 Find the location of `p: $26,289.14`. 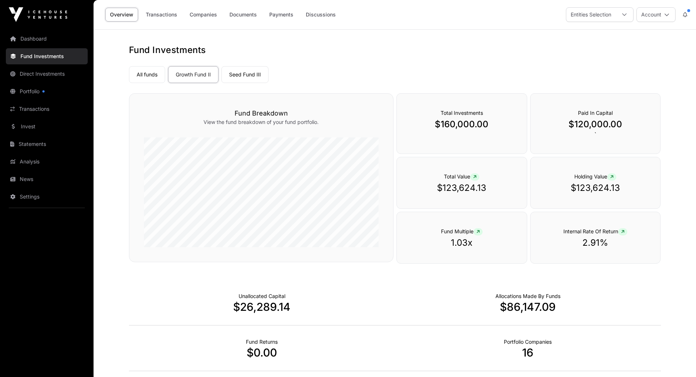

p: $26,289.14 is located at coordinates (262, 306).